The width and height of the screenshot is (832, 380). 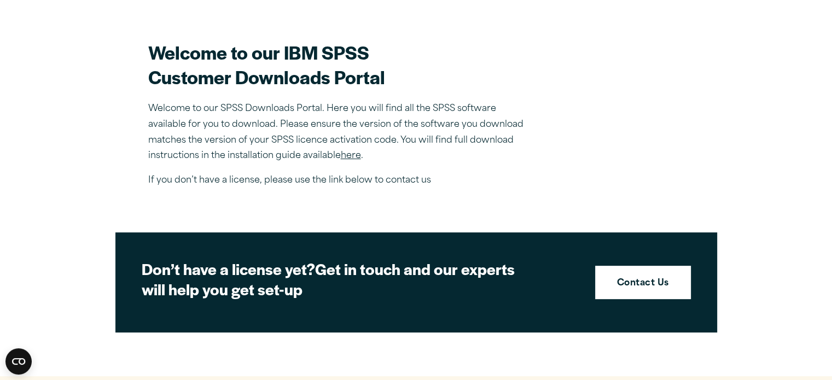 What do you see at coordinates (340, 132) in the screenshot?
I see `p: Welcome to our SPSS Downloads Portal. Here you will find all the SPSS software available for you ...` at bounding box center [340, 132].